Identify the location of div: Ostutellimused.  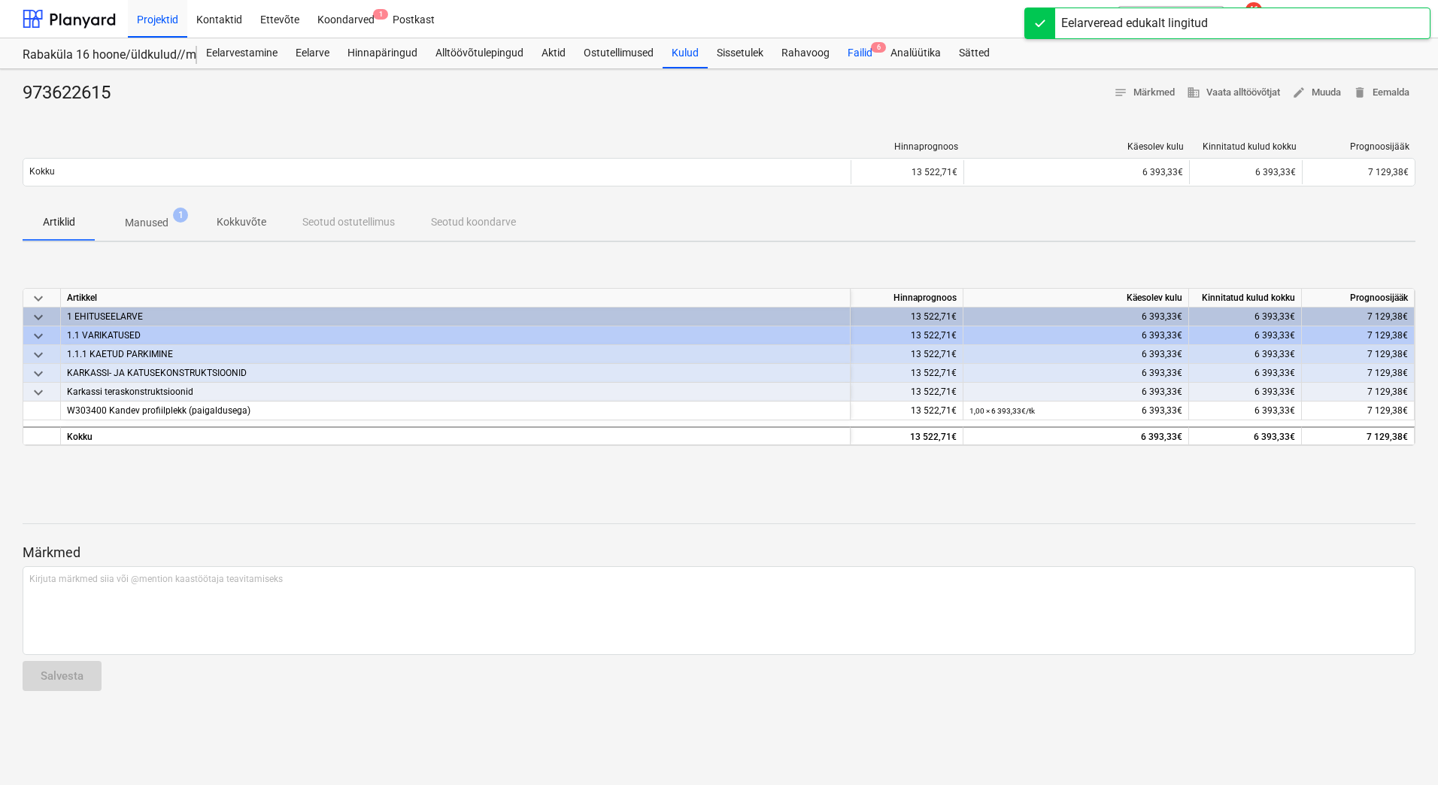
(618, 53).